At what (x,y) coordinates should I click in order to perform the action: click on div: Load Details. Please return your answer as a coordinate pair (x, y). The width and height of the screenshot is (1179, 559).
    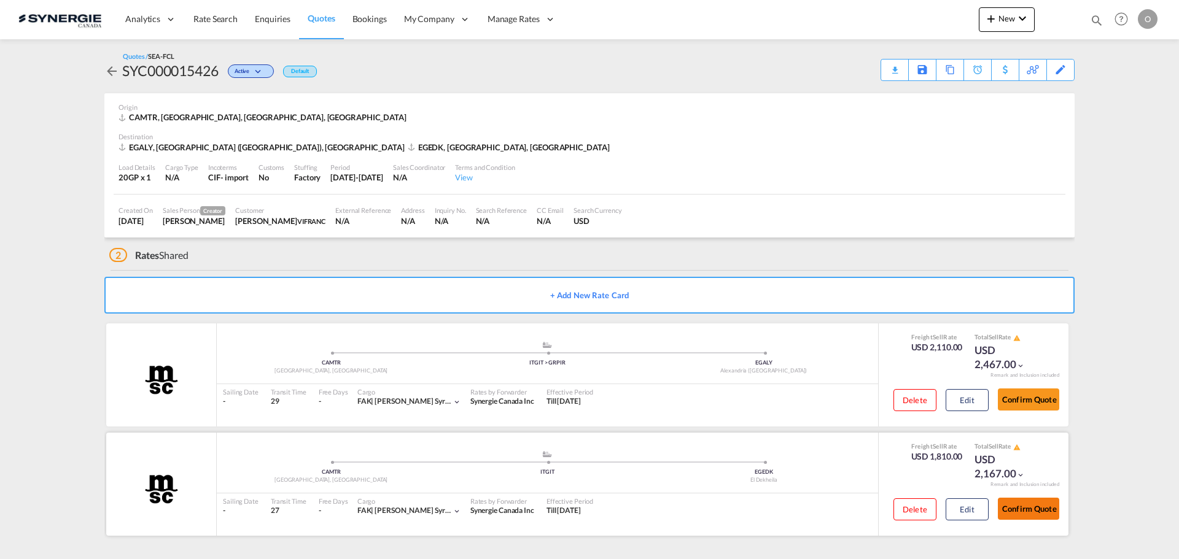
    Looking at the image, I should click on (137, 167).